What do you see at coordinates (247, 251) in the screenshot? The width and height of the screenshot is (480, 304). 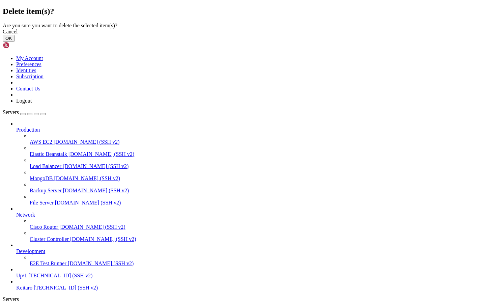 I see `a: Development` at bounding box center [247, 251].